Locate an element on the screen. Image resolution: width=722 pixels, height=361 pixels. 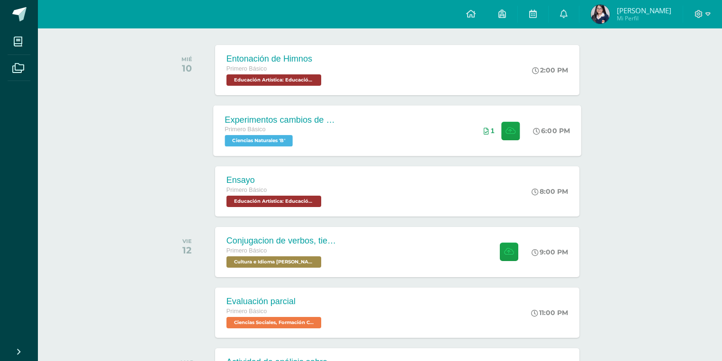
div: 11:00 PM is located at coordinates (550, 313).